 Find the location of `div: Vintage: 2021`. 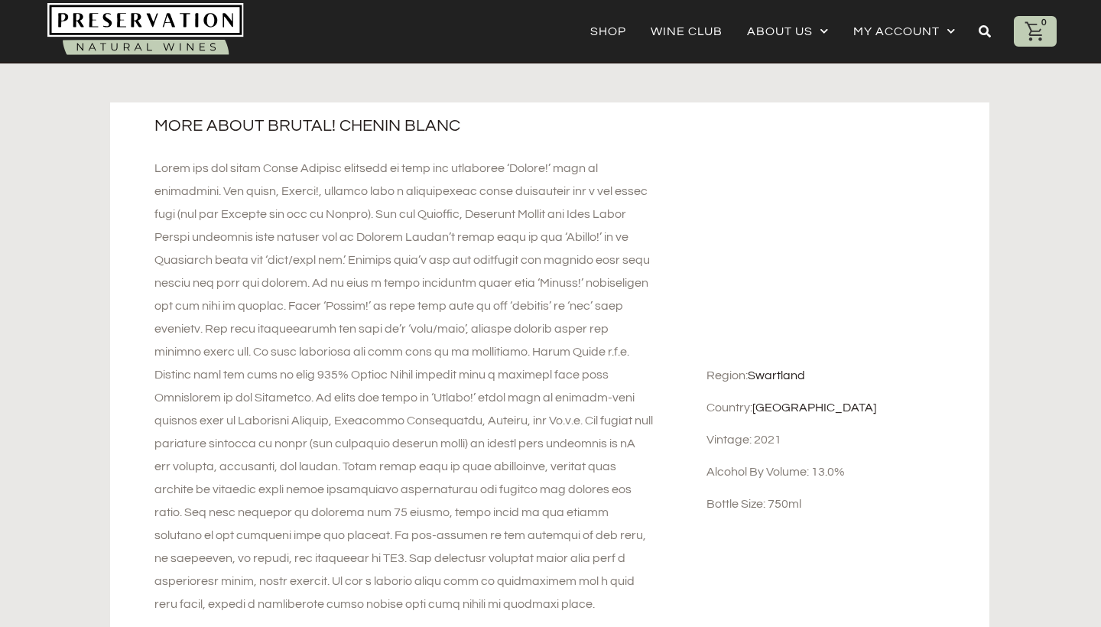

div: Vintage: 2021 is located at coordinates (843, 440).